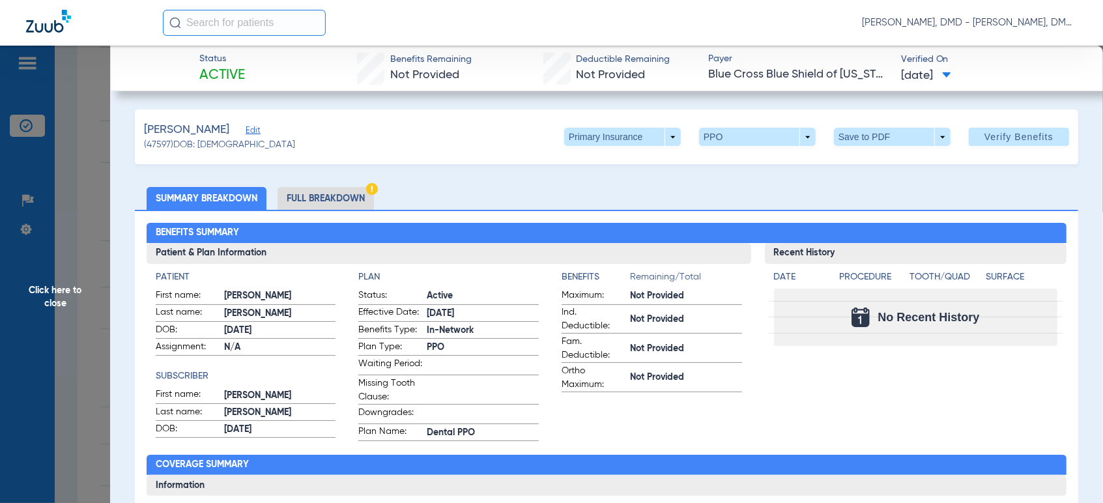 Image resolution: width=1103 pixels, height=503 pixels. I want to click on span: Waiting Period:, so click(390, 365).